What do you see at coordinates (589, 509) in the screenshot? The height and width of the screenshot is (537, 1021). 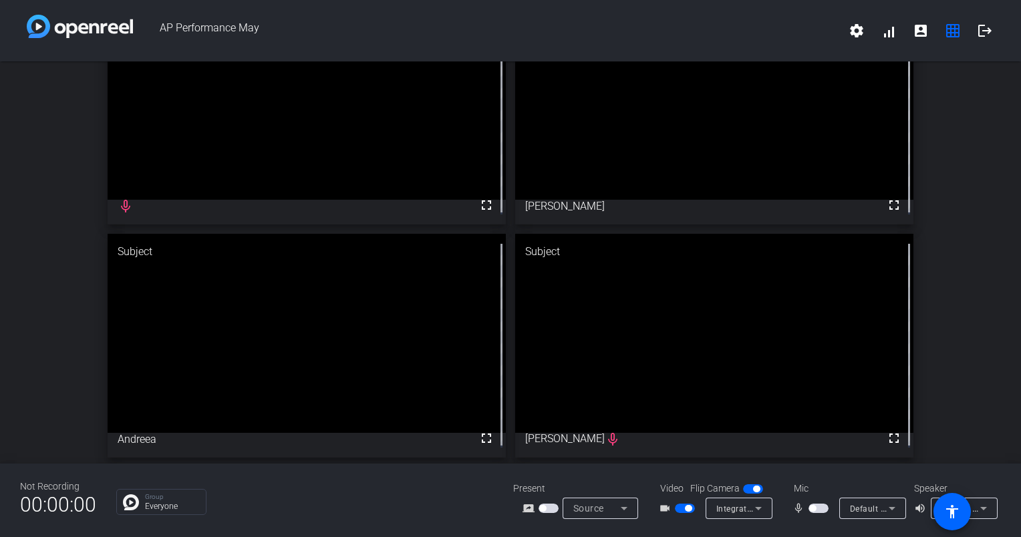 I see `span: Source` at bounding box center [589, 509].